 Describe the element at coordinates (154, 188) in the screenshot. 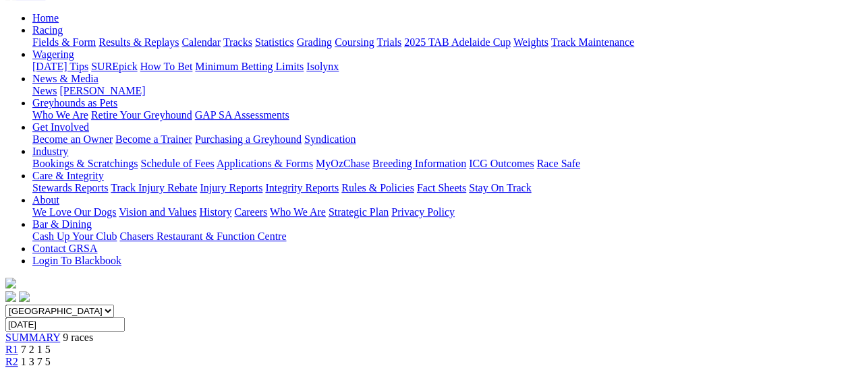

I see `a: Track Injury Rebate` at that location.